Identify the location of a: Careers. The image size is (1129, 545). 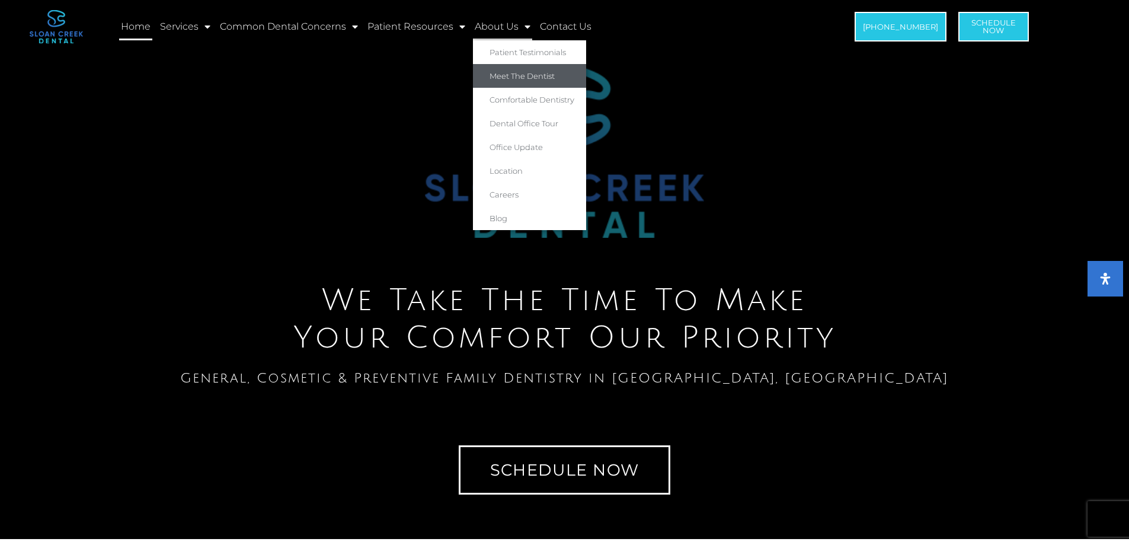
(529, 194).